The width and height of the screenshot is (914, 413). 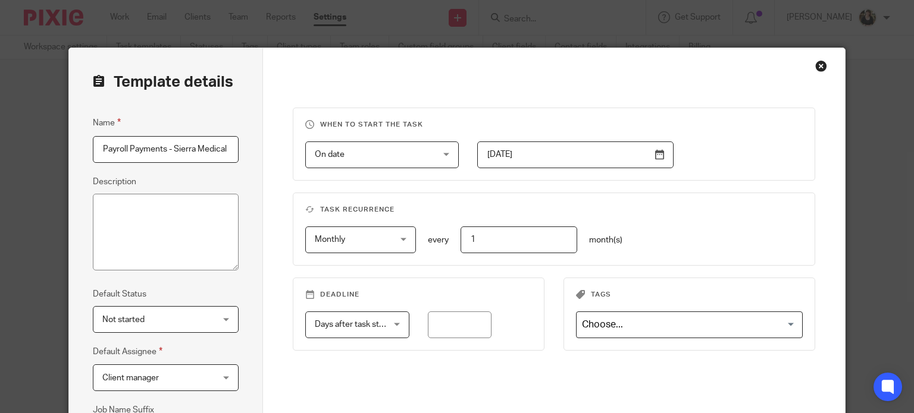 I want to click on span: month(s), so click(x=605, y=240).